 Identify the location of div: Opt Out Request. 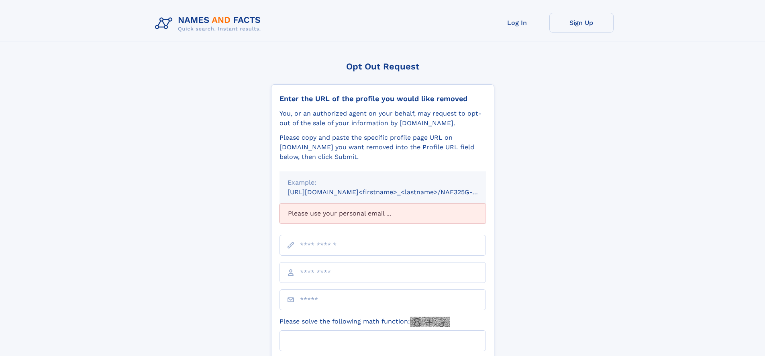
(383, 66).